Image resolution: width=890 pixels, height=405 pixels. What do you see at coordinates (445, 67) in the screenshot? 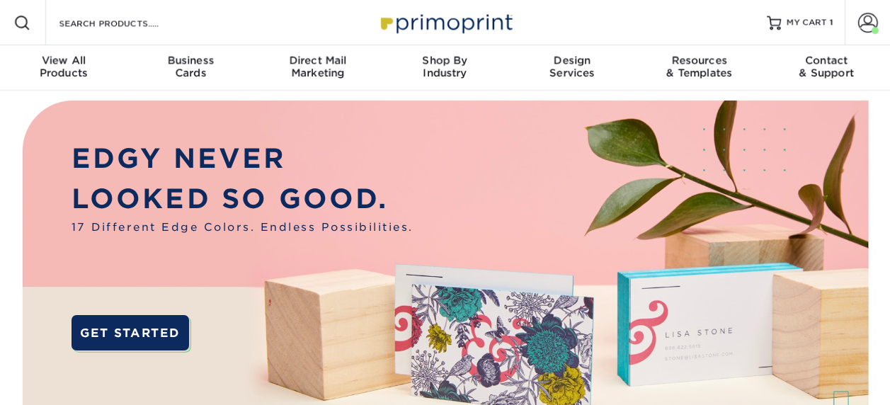
I see `div: Industry` at bounding box center [445, 67].